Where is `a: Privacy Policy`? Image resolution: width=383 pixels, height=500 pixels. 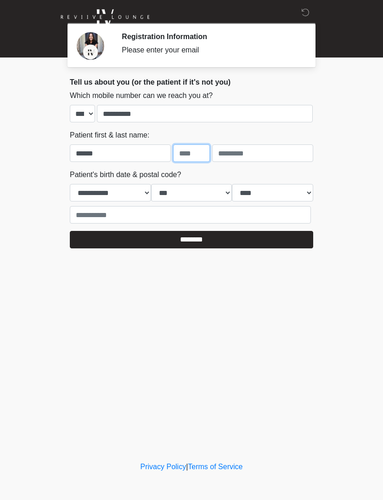 a: Privacy Policy is located at coordinates (164, 466).